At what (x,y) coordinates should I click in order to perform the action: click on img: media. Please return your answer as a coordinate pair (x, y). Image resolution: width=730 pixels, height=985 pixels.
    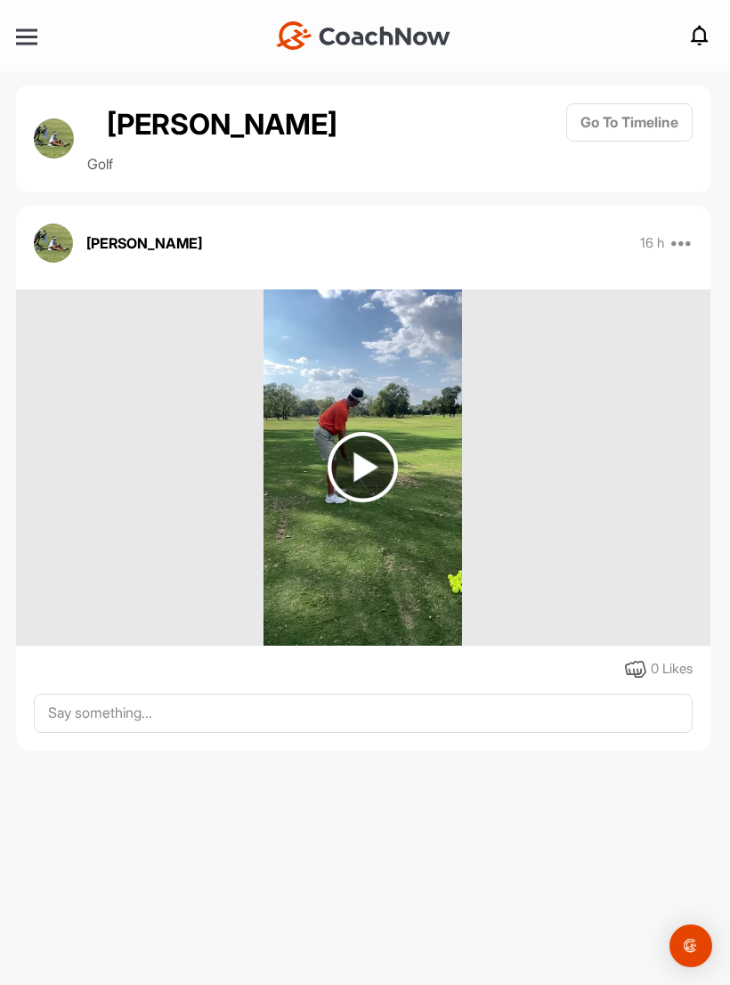
    Looking at the image, I should click on (362, 468).